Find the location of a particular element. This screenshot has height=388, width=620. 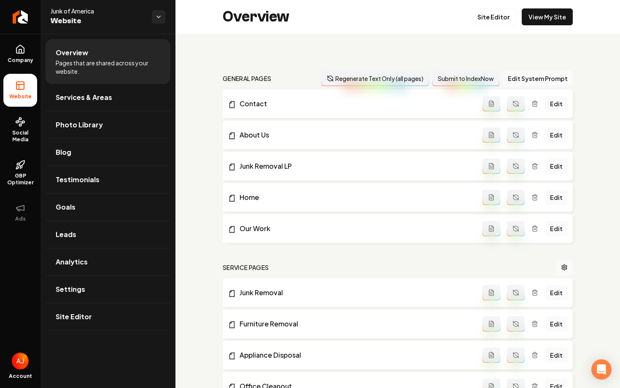

span: Services & Areas is located at coordinates (84, 97).